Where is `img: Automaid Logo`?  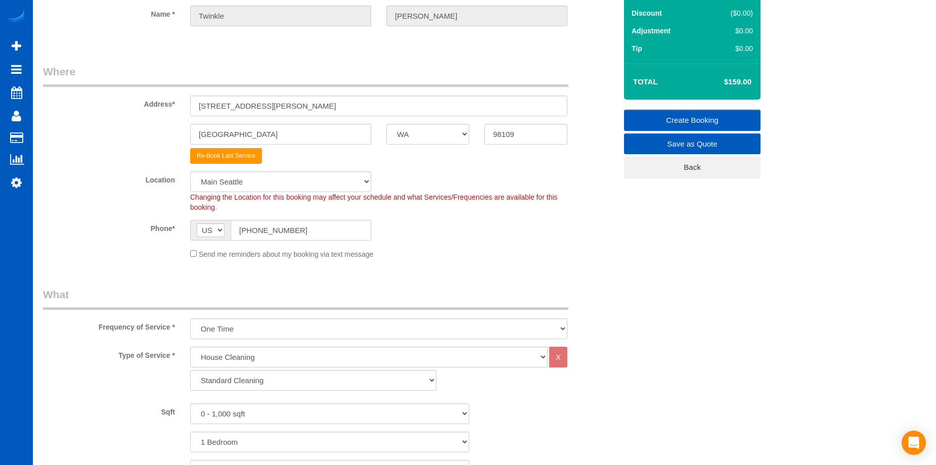 img: Automaid Logo is located at coordinates (16, 17).